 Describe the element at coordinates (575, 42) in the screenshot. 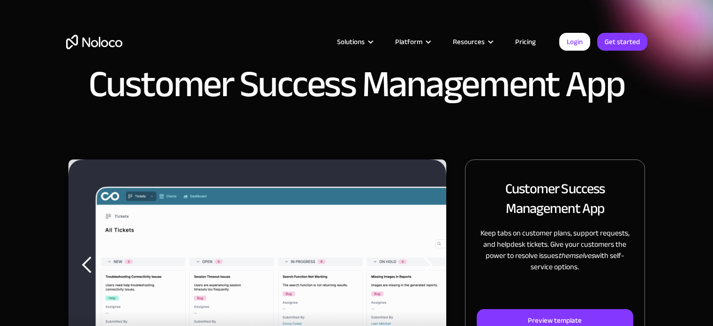

I see `a: Login` at that location.